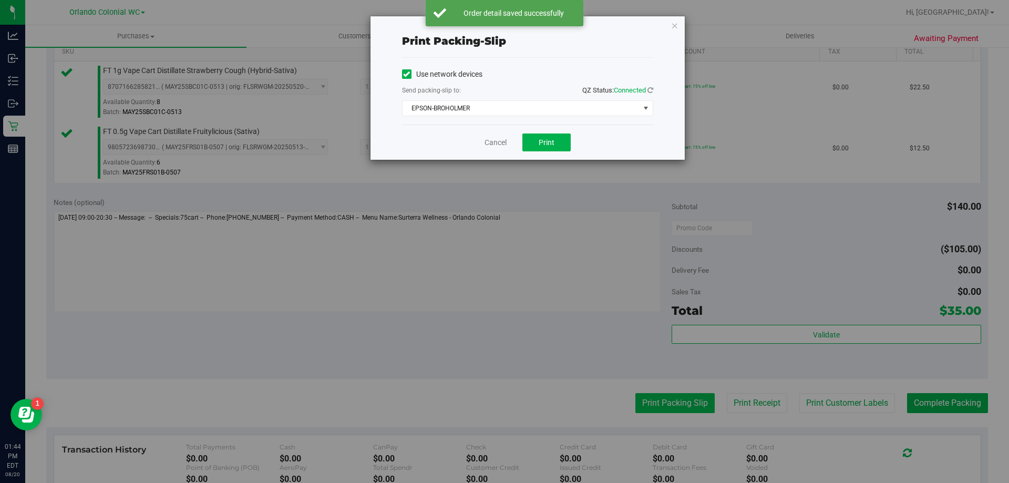  What do you see at coordinates (618, 90) in the screenshot?
I see `span: QZ Status:` at bounding box center [618, 90].